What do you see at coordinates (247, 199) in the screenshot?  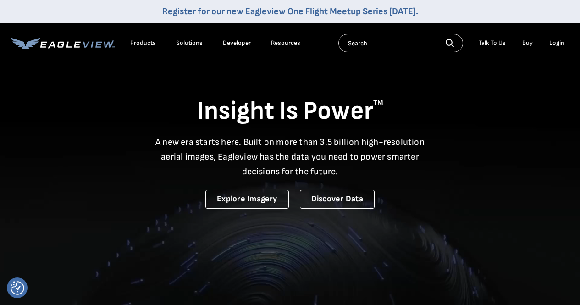 I see `a: Explore Imagery` at bounding box center [247, 199].